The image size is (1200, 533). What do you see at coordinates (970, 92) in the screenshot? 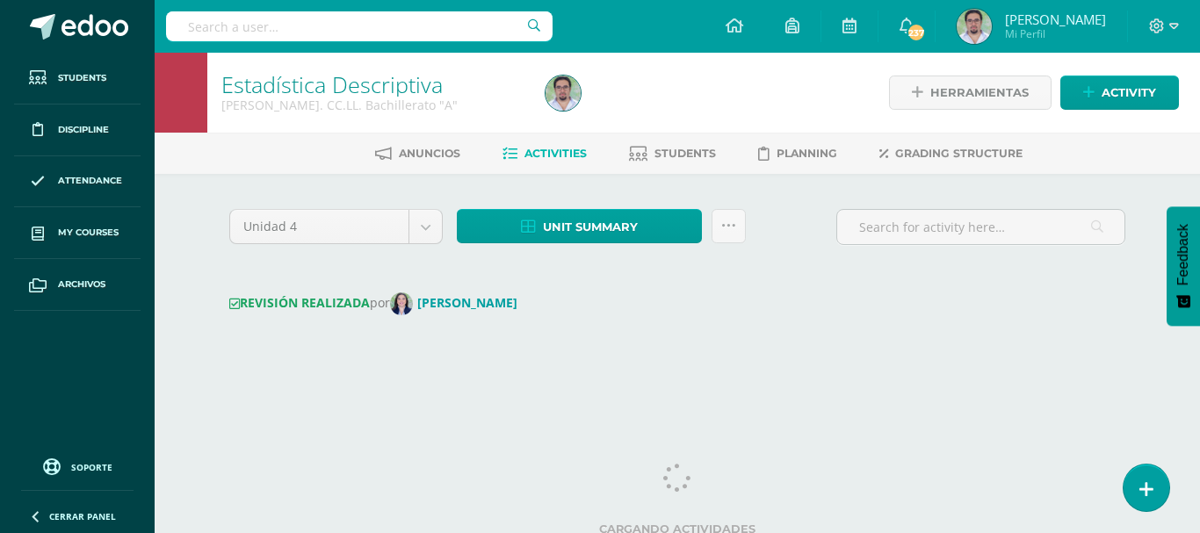
I see `a: Herramientas` at bounding box center [970, 92].